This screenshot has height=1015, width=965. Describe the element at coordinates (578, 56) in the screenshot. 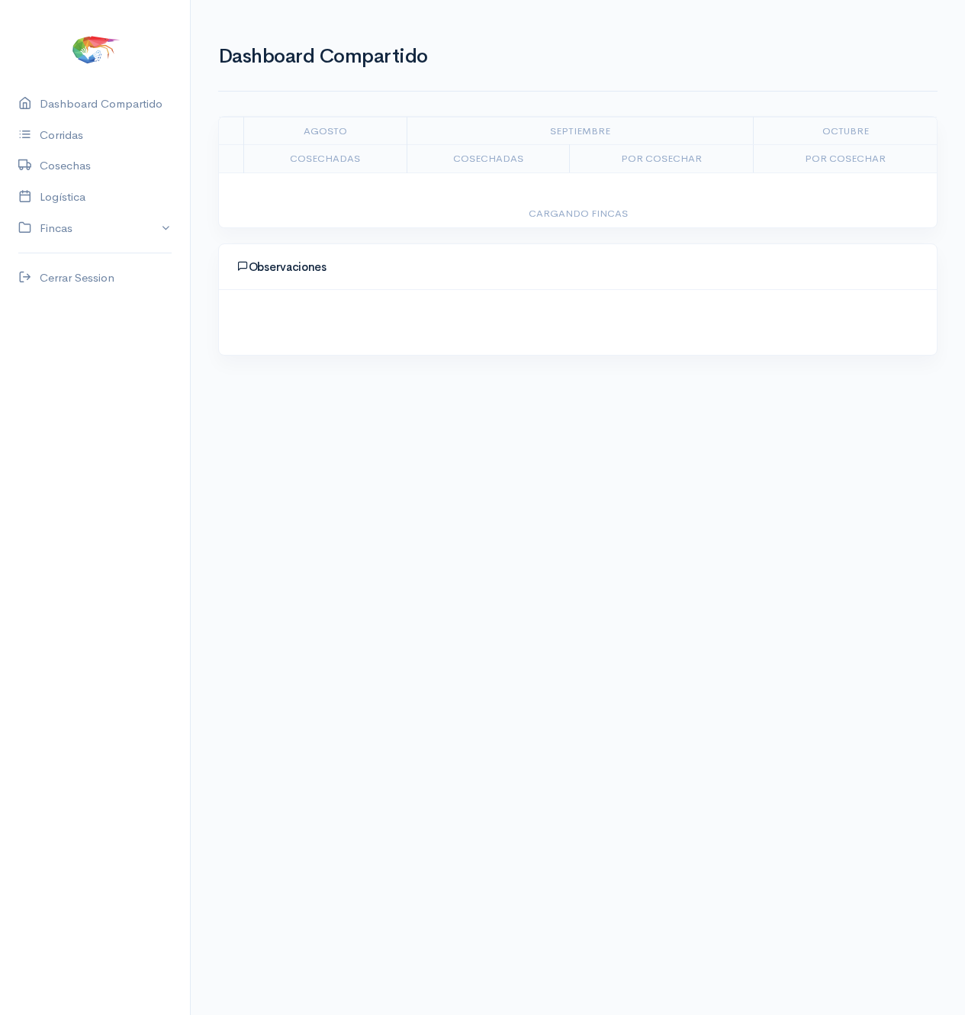

I see `h1: Dashboard Compartido` at that location.